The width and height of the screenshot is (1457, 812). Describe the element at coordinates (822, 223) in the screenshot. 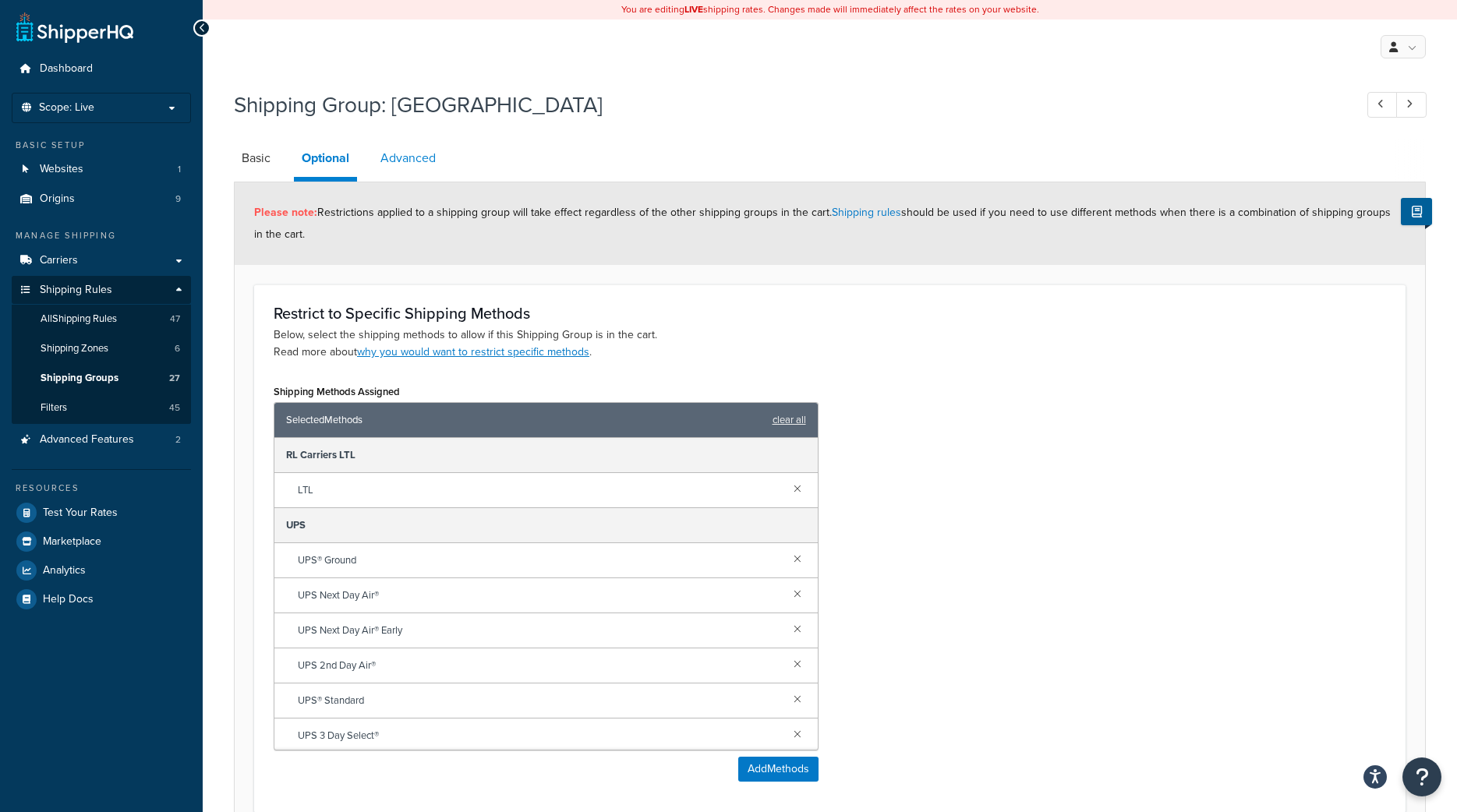

I see `span: Restrictions applied to a shipping group will take effect regardless of the other shipping groups...` at that location.